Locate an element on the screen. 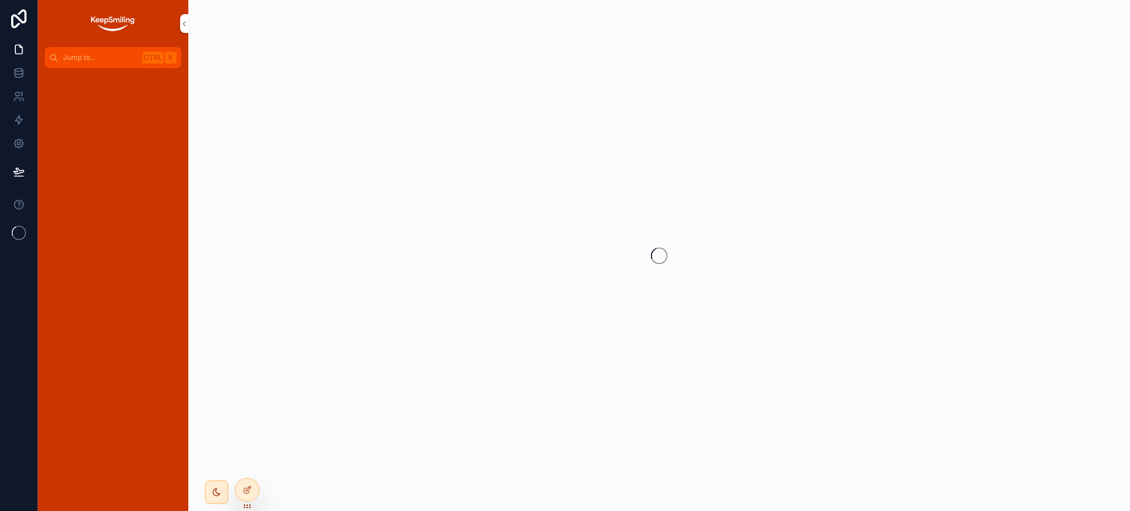 The height and width of the screenshot is (511, 1130). span: Jump to... is located at coordinates (100, 58).